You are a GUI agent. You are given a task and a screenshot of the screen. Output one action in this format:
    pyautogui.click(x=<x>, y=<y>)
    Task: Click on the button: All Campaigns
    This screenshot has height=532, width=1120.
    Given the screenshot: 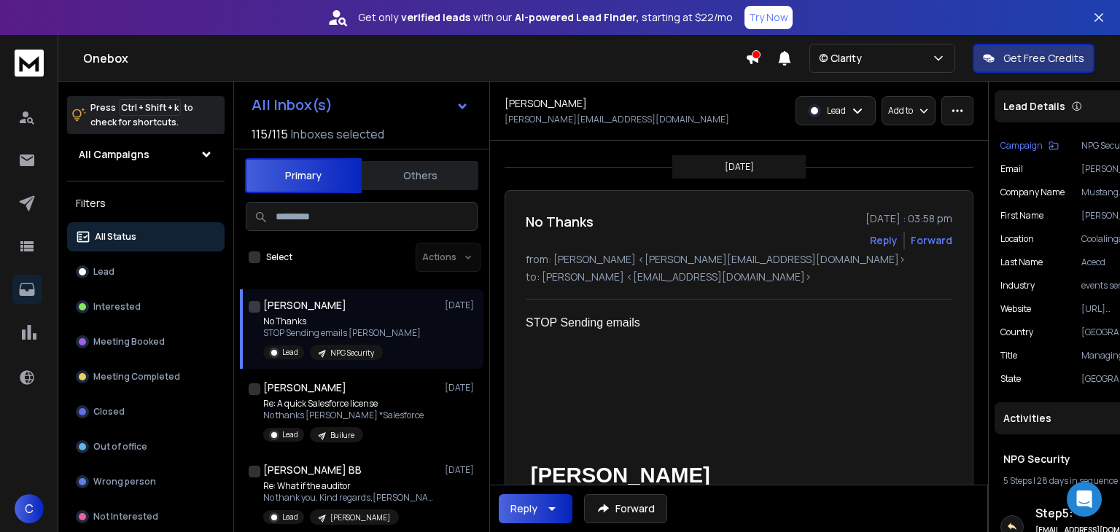 What is the action you would take?
    pyautogui.click(x=146, y=155)
    